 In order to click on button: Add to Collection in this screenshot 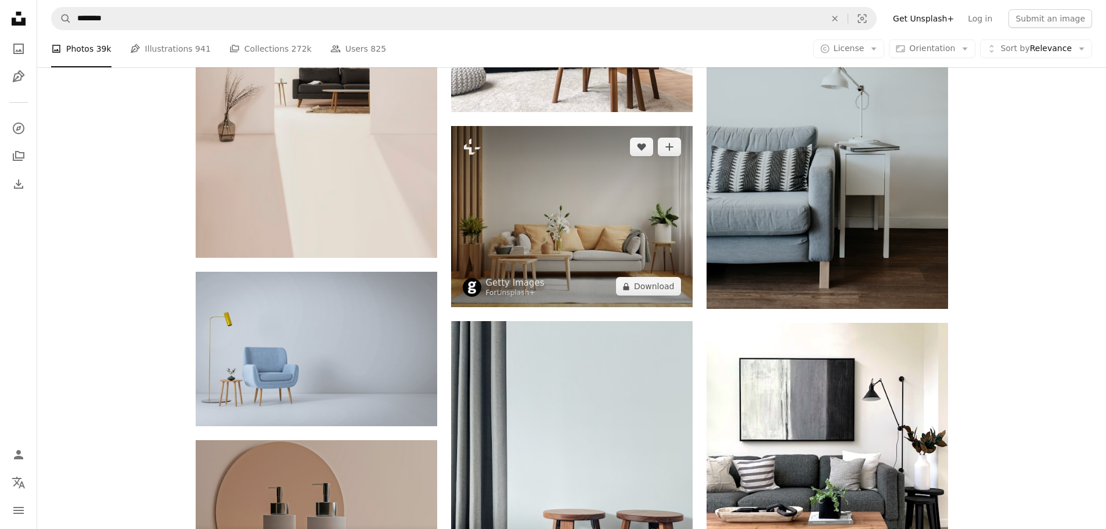, I will do `click(669, 147)`.